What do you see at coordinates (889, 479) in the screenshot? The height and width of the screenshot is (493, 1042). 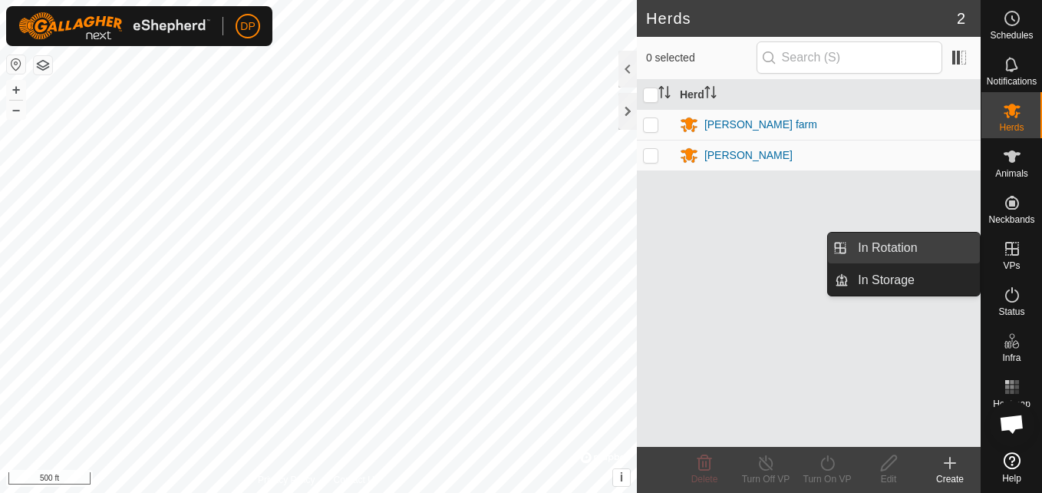 I see `div: Edit` at bounding box center [889, 479].